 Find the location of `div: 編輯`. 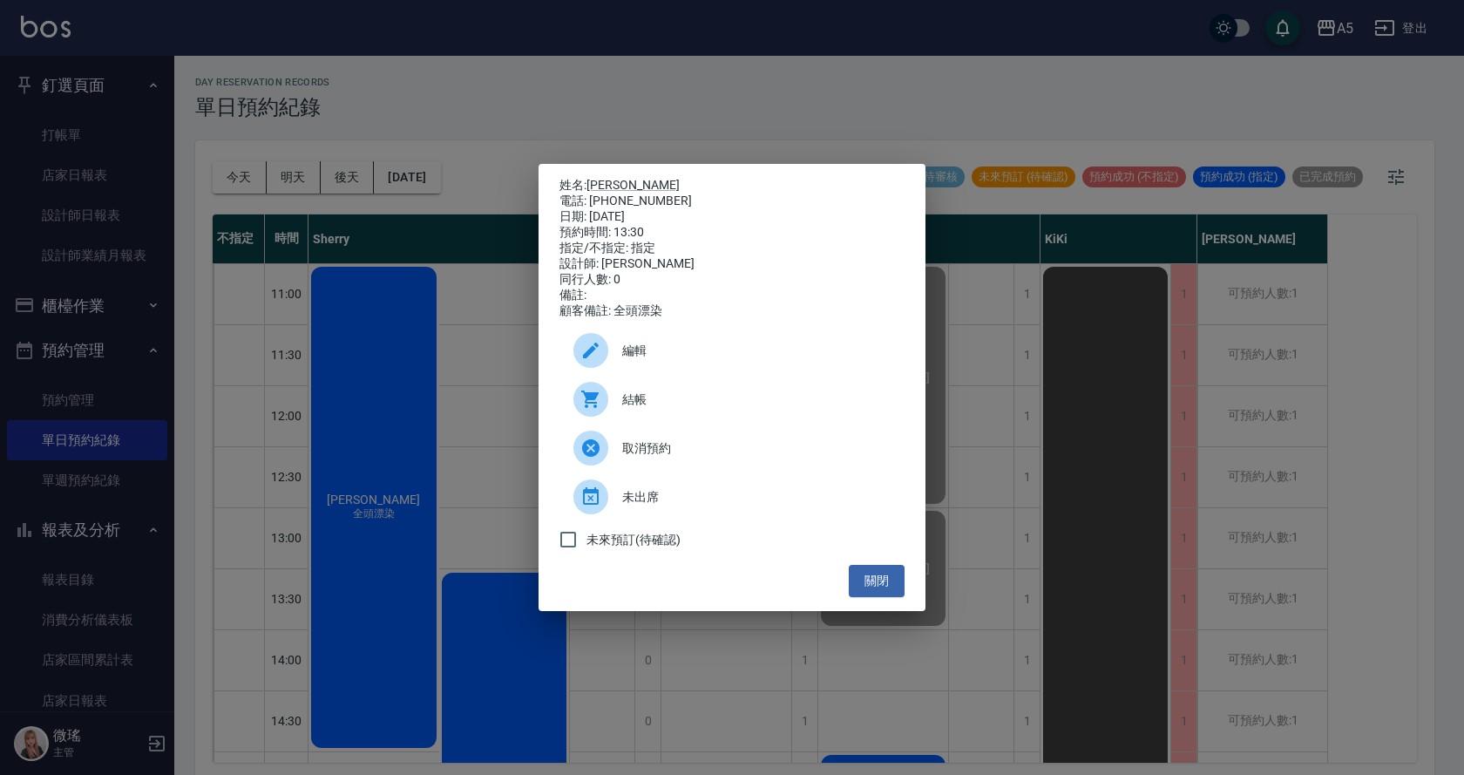

div: 編輯 is located at coordinates (732, 350).